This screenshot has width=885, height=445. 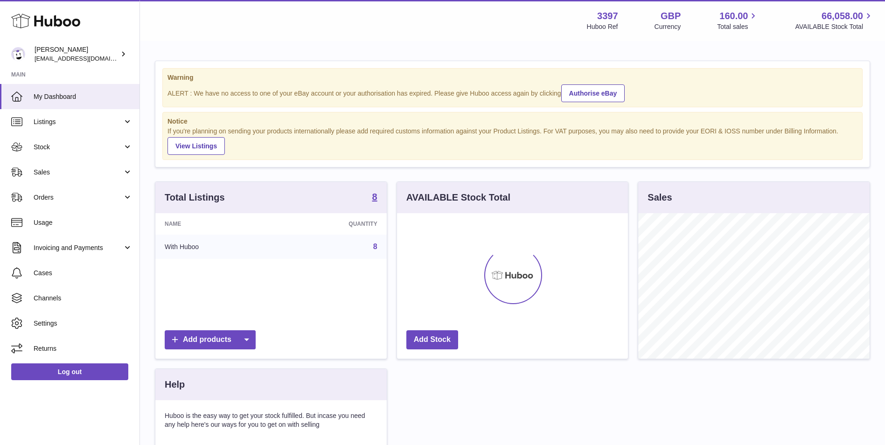 What do you see at coordinates (196, 146) in the screenshot?
I see `a: View Listings` at bounding box center [196, 146].